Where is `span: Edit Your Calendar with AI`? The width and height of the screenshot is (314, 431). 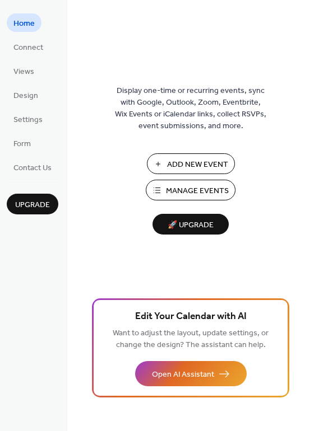
span: Edit Your Calendar with AI is located at coordinates (190, 317).